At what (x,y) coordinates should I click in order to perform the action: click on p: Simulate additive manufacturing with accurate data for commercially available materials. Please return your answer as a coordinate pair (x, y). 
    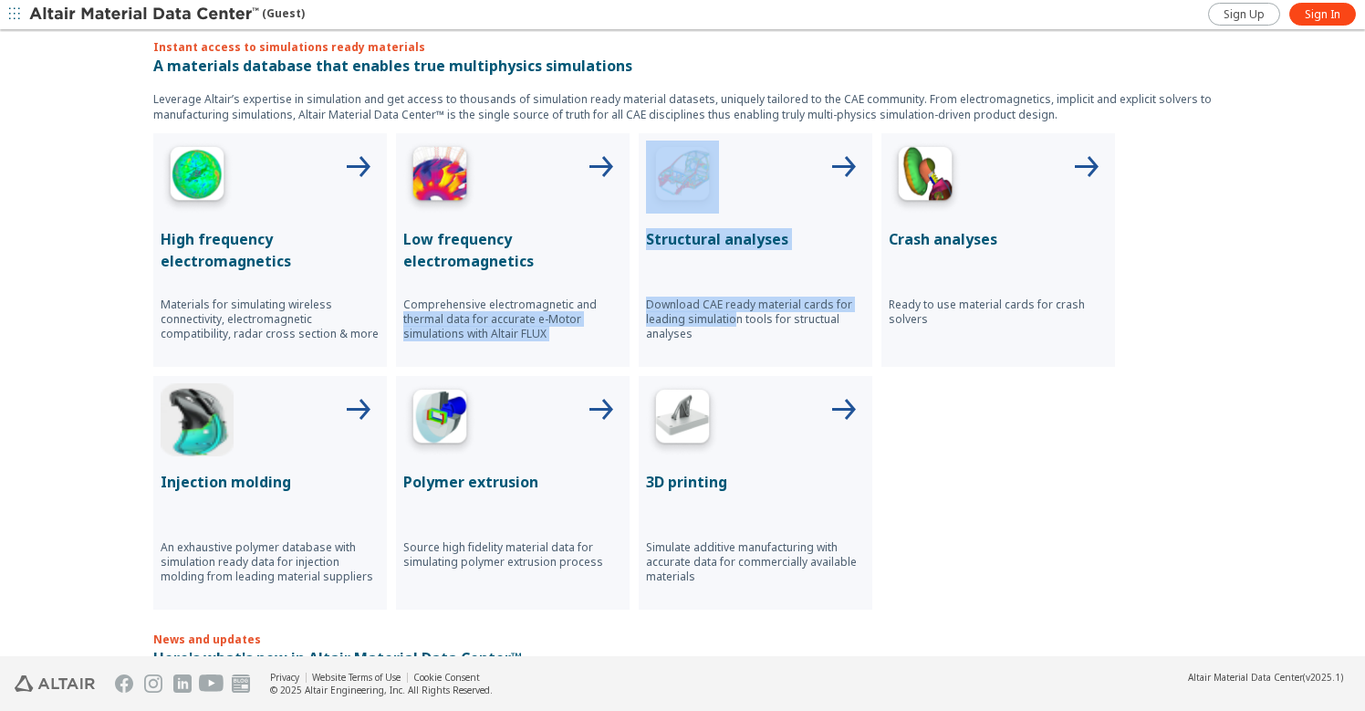
    Looking at the image, I should click on (755, 562).